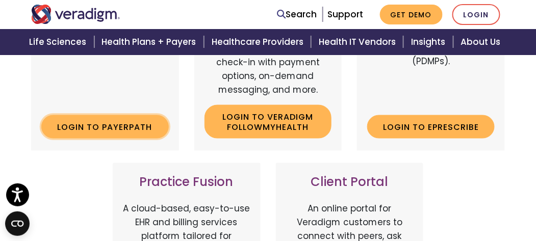 This screenshot has height=241, width=536. I want to click on a: Get Demo, so click(411, 14).